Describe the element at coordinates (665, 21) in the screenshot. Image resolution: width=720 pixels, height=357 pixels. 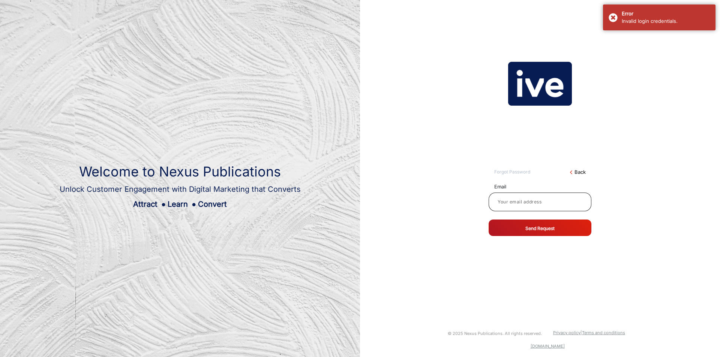
I see `div: Invalid login credentials.` at that location.